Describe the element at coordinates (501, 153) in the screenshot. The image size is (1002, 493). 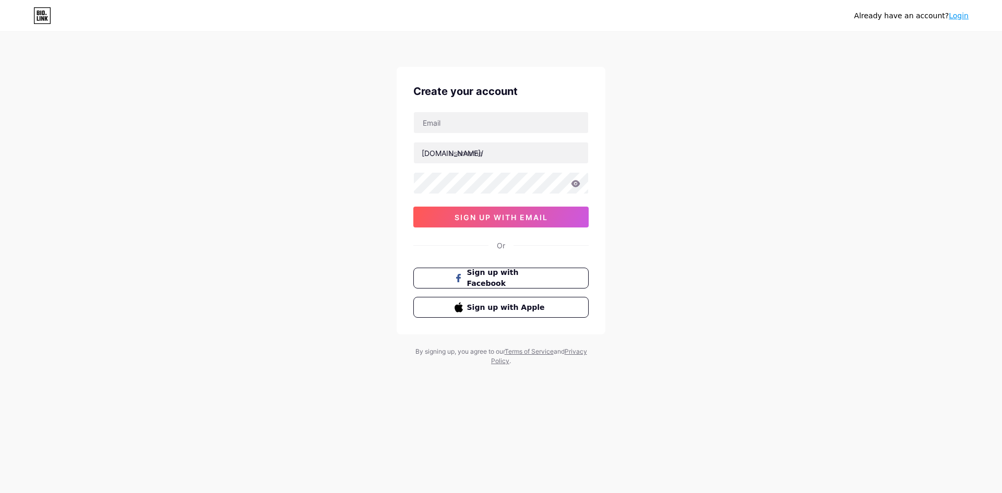
I see `input: username` at that location.